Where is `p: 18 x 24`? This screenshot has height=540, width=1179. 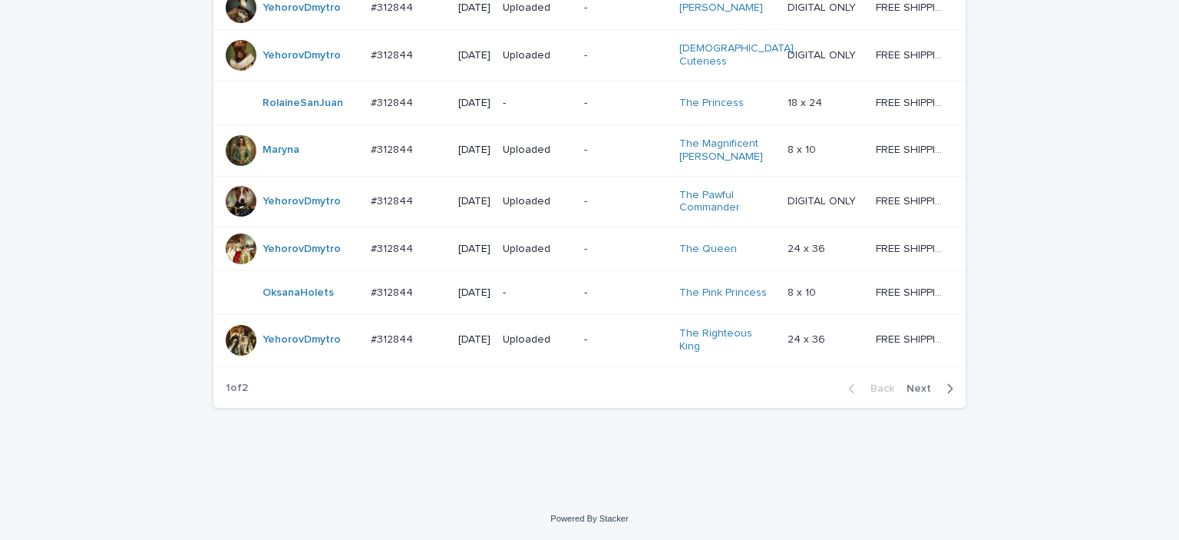 p: 18 x 24 is located at coordinates (806, 101).